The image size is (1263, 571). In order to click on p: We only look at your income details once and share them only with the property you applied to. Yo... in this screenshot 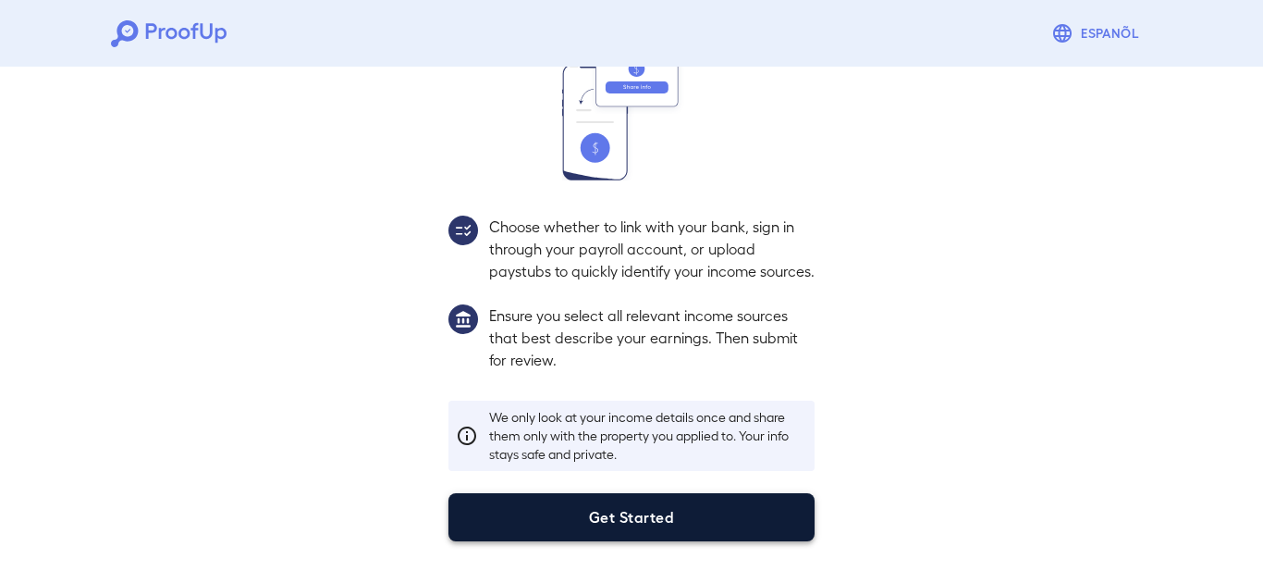, I will do `click(648, 436)`.